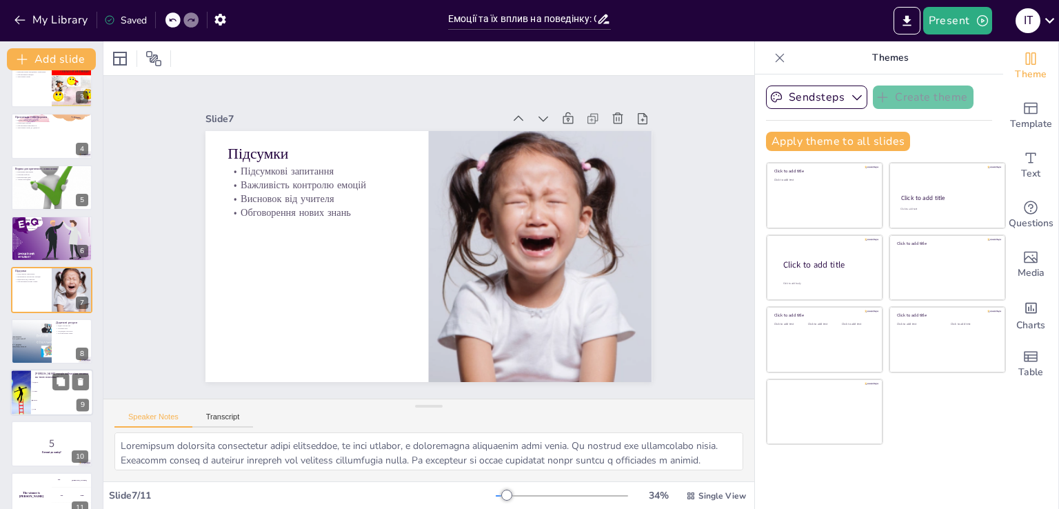 This screenshot has height=509, width=1059. Describe the element at coordinates (52, 121) in the screenshot. I see `p: Вплив емоцій на поведінку` at that location.